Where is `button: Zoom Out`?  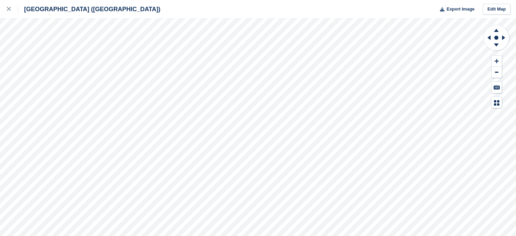 button: Zoom Out is located at coordinates (496, 72).